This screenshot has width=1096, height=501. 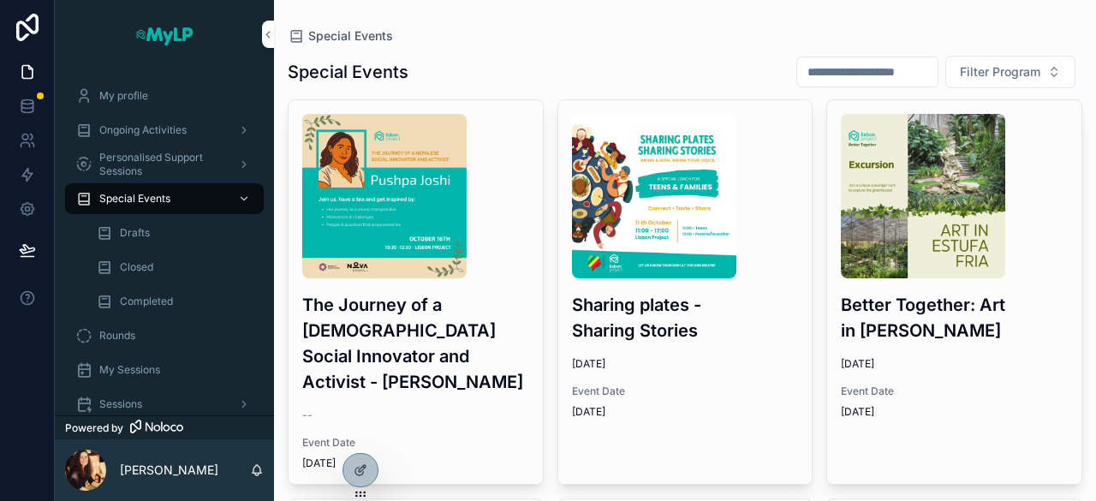 What do you see at coordinates (117, 336) in the screenshot?
I see `span: Rounds` at bounding box center [117, 336].